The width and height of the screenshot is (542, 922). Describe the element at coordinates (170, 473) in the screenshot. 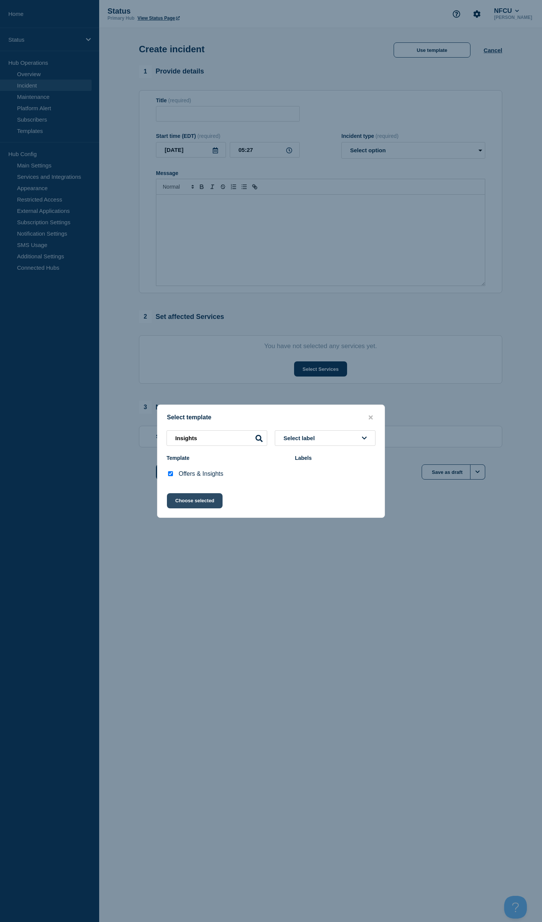

I see `input: Offers & Insights checkbox` at that location.